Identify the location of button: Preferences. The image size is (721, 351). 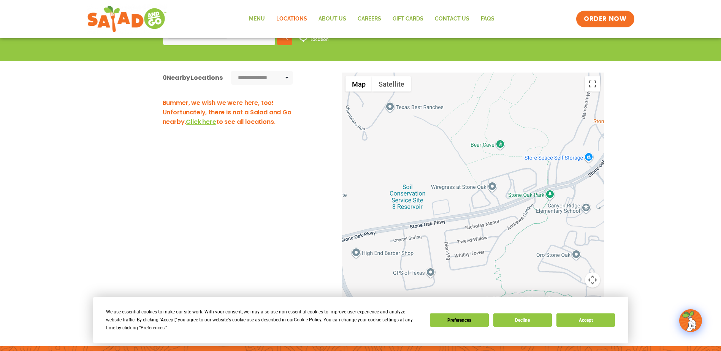
(459, 320).